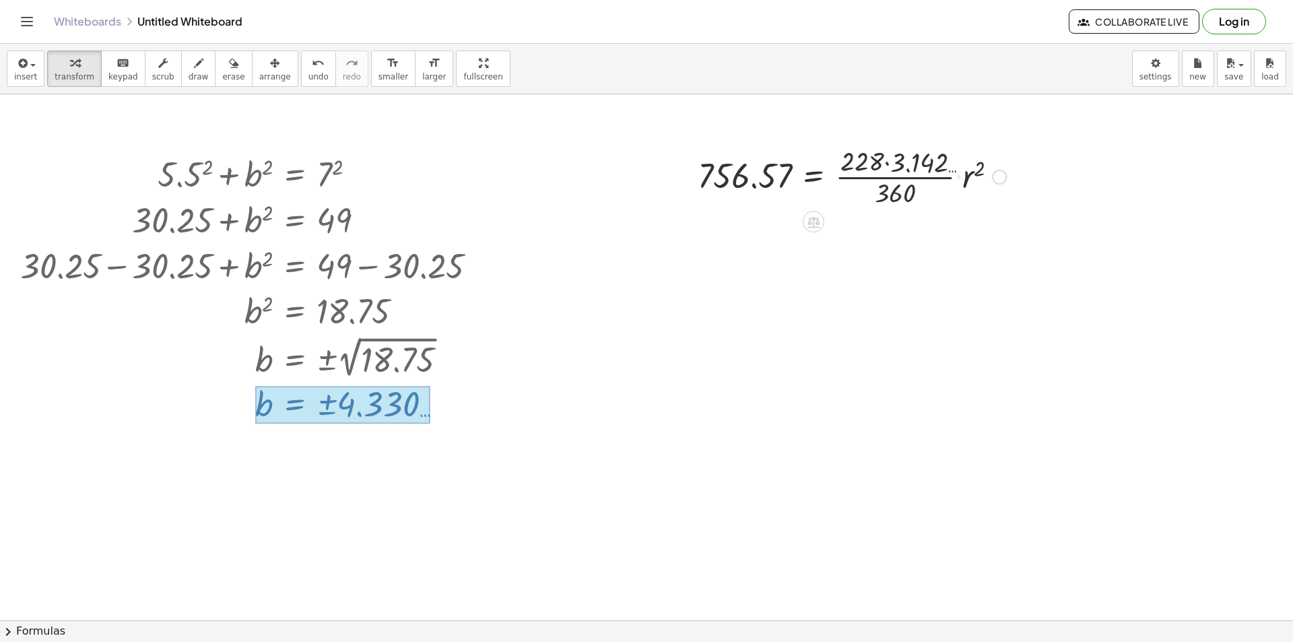  I want to click on button: save, so click(1234, 69).